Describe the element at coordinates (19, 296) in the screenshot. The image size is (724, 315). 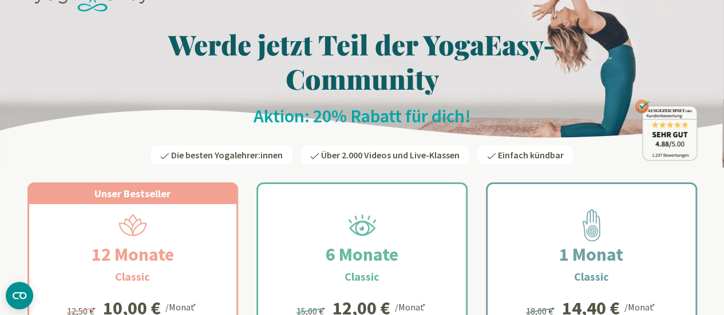
I see `button: CMP-Widget öffnen` at that location.